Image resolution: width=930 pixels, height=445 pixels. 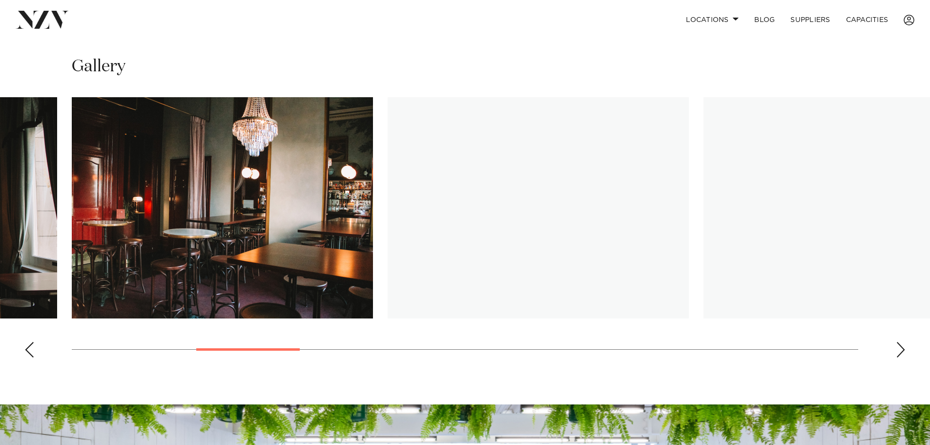 I want to click on a: SUPPLIERS, so click(x=810, y=20).